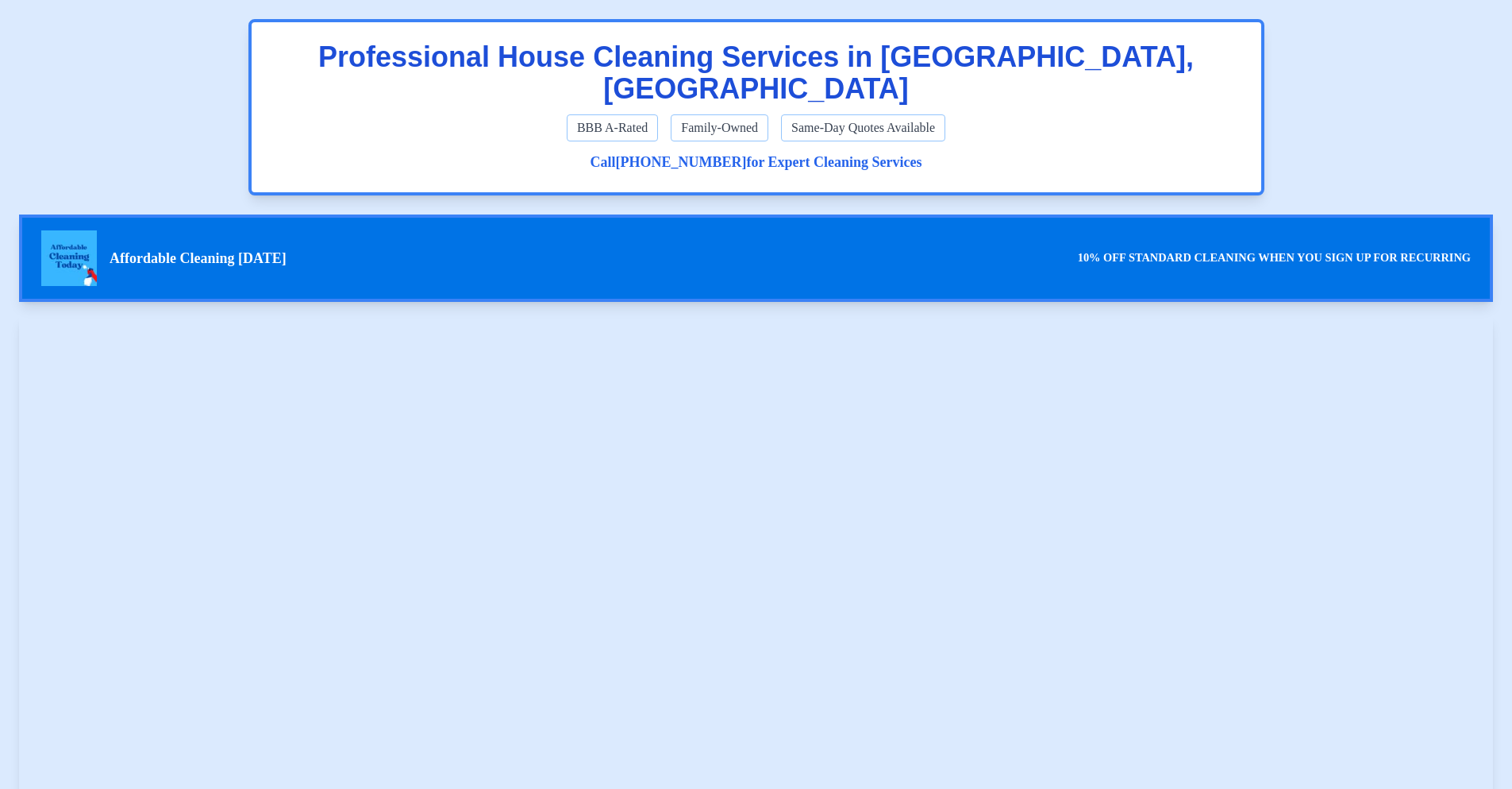 This screenshot has width=1512, height=789. I want to click on span: Same-Day Quotes Available, so click(863, 128).